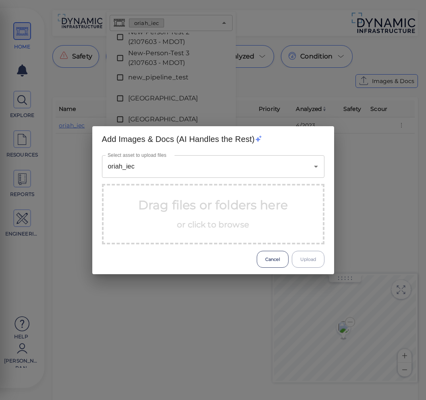  I want to click on button: Cancel, so click(273, 259).